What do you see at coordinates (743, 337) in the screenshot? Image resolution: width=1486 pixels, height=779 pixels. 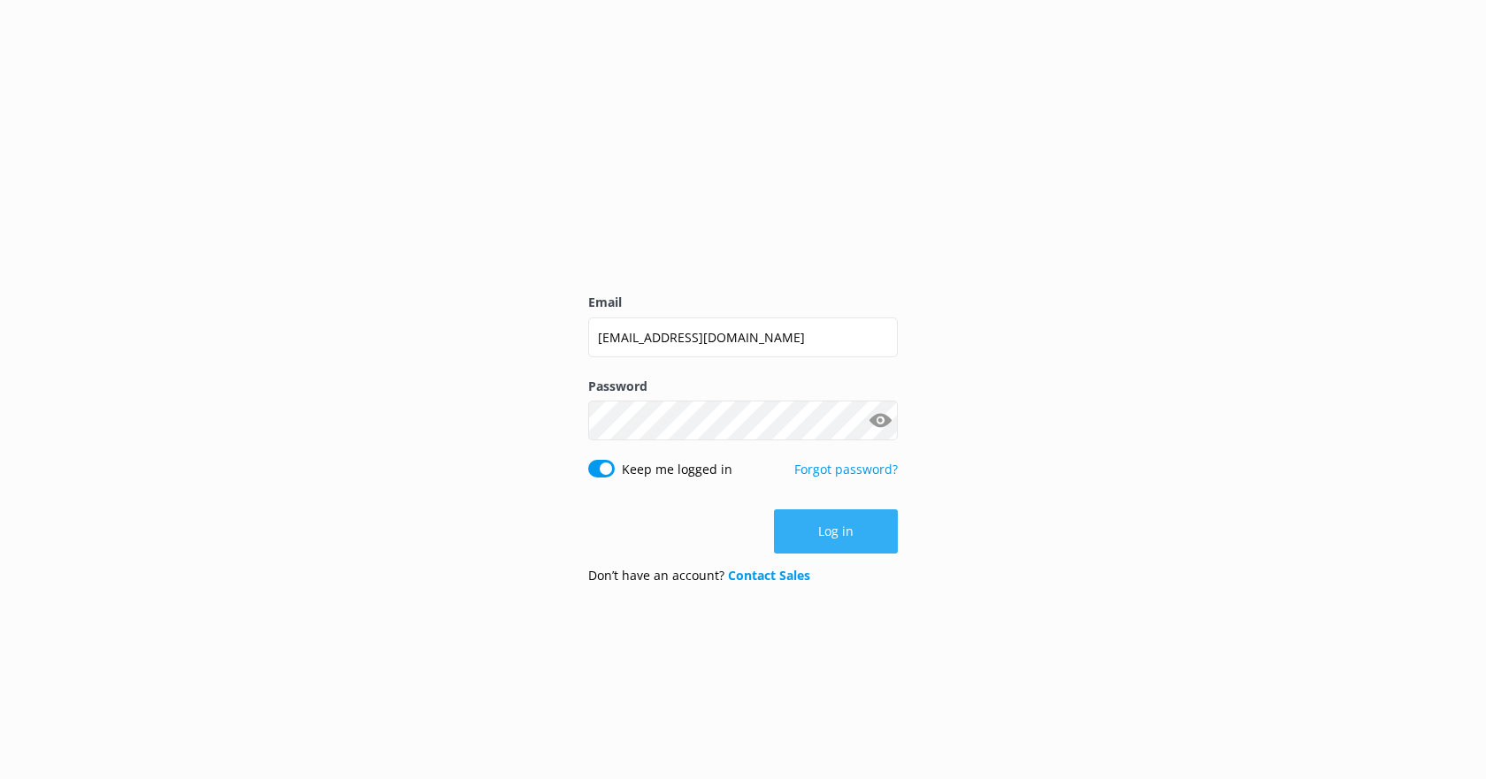 I see `input: user@emailaddress.com` at bounding box center [743, 337].